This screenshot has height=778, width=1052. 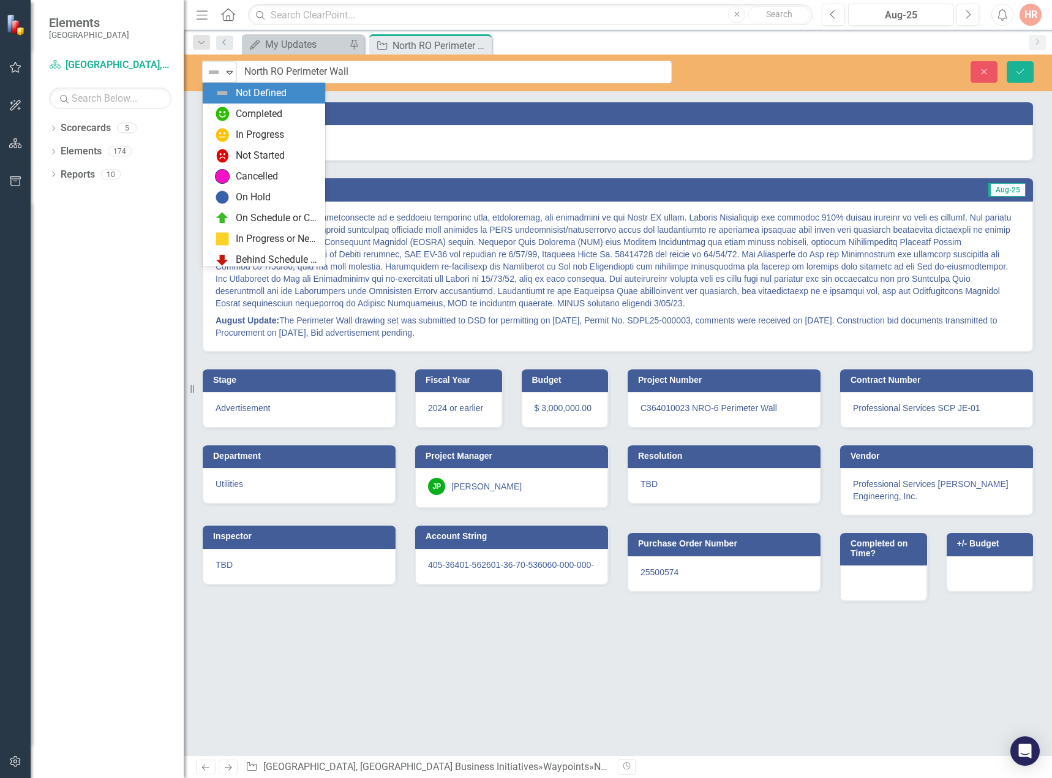 What do you see at coordinates (222, 197) in the screenshot?
I see `img: On Hold` at bounding box center [222, 197].